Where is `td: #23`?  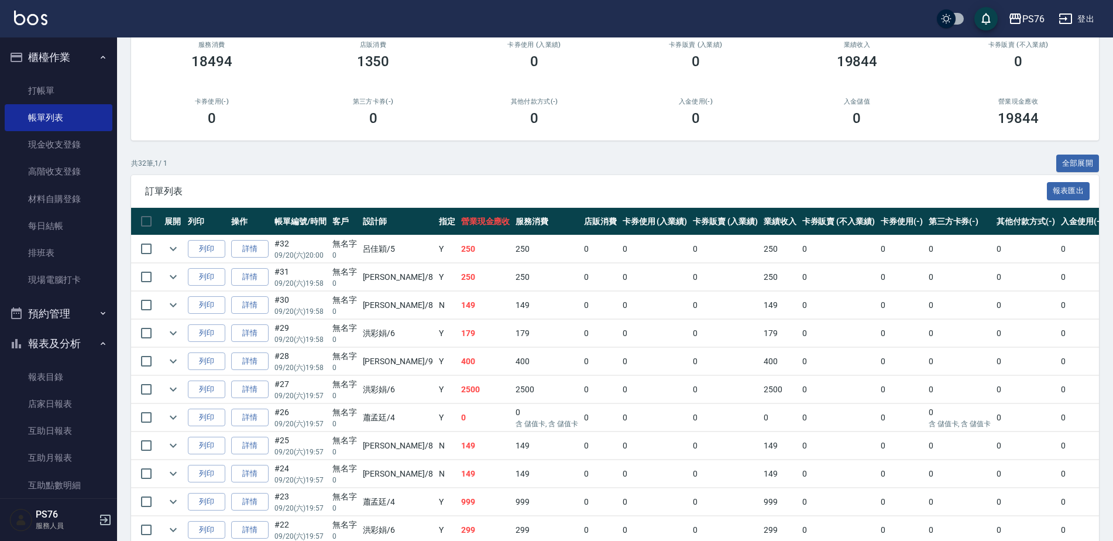
td: #23 is located at coordinates (300, 501).